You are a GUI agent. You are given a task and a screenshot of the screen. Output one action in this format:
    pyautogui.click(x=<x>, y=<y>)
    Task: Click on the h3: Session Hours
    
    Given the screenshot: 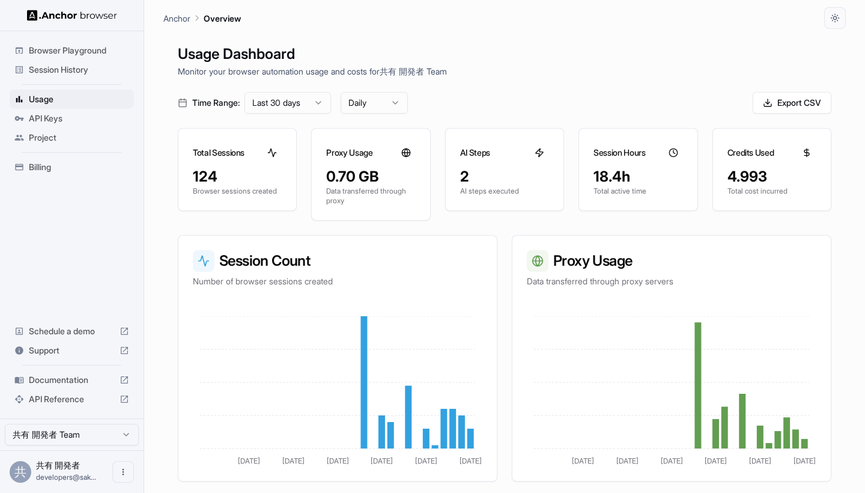 What is the action you would take?
    pyautogui.click(x=619, y=153)
    